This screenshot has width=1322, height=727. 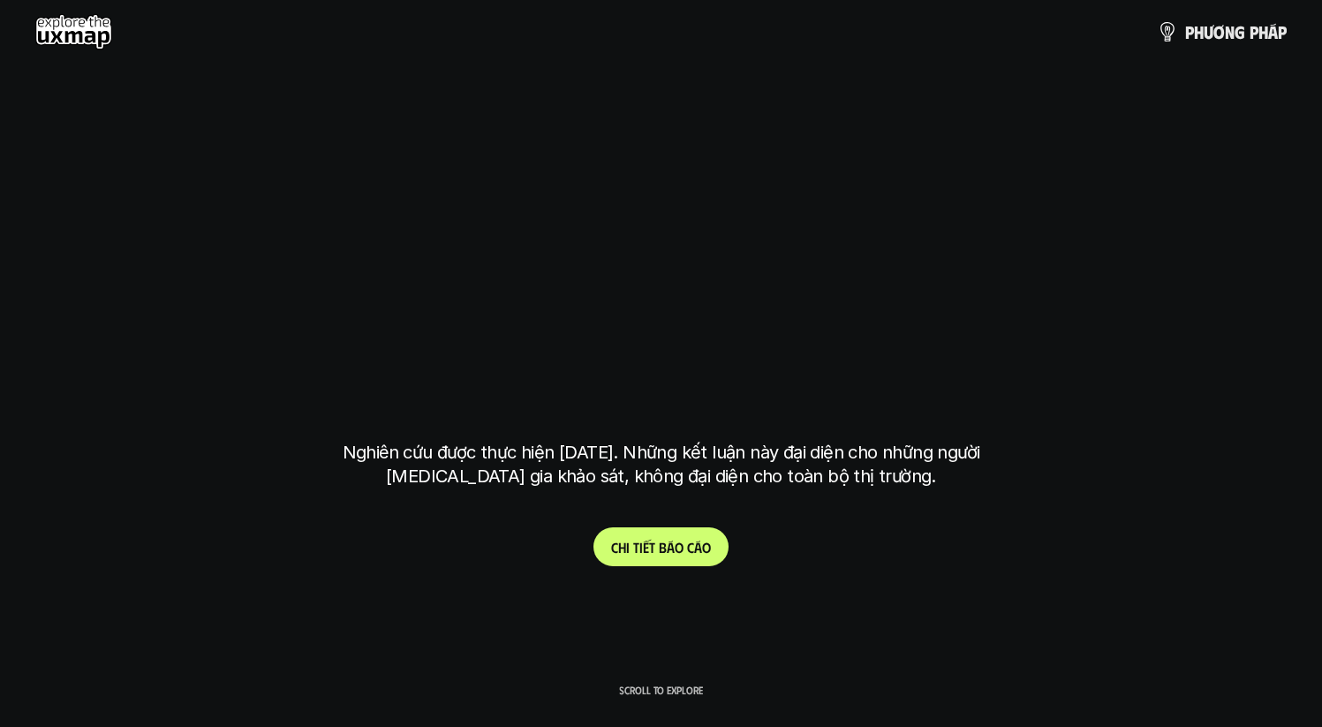 I want to click on a: phươngpháp, so click(x=1222, y=32).